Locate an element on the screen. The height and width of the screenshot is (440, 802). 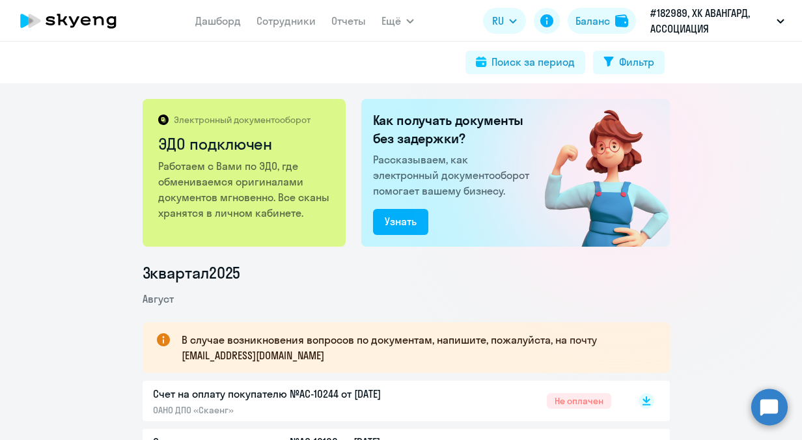
button: Ещё is located at coordinates (398, 21).